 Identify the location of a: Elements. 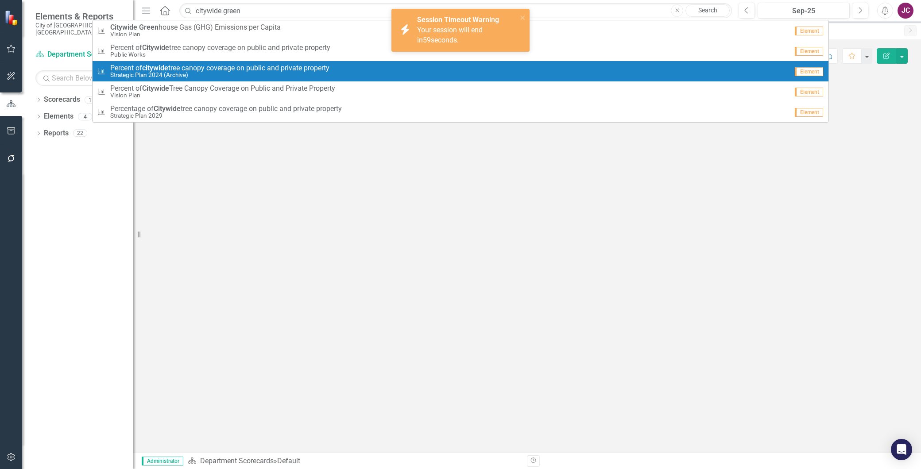
(58, 116).